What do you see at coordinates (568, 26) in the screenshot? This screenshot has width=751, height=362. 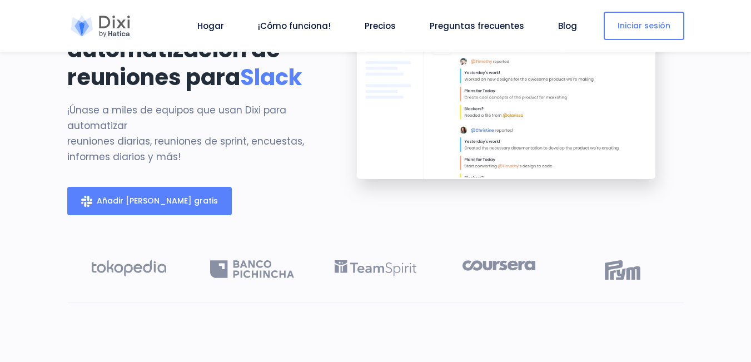 I see `font: Blog` at bounding box center [568, 26].